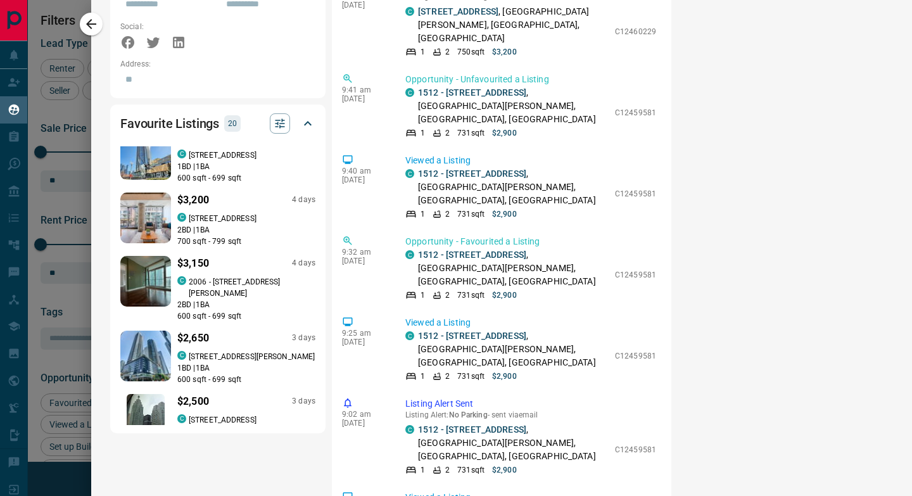 This screenshot has width=912, height=496. What do you see at coordinates (246, 368) in the screenshot?
I see `p: 1 BD | 1 BA` at bounding box center [246, 368].